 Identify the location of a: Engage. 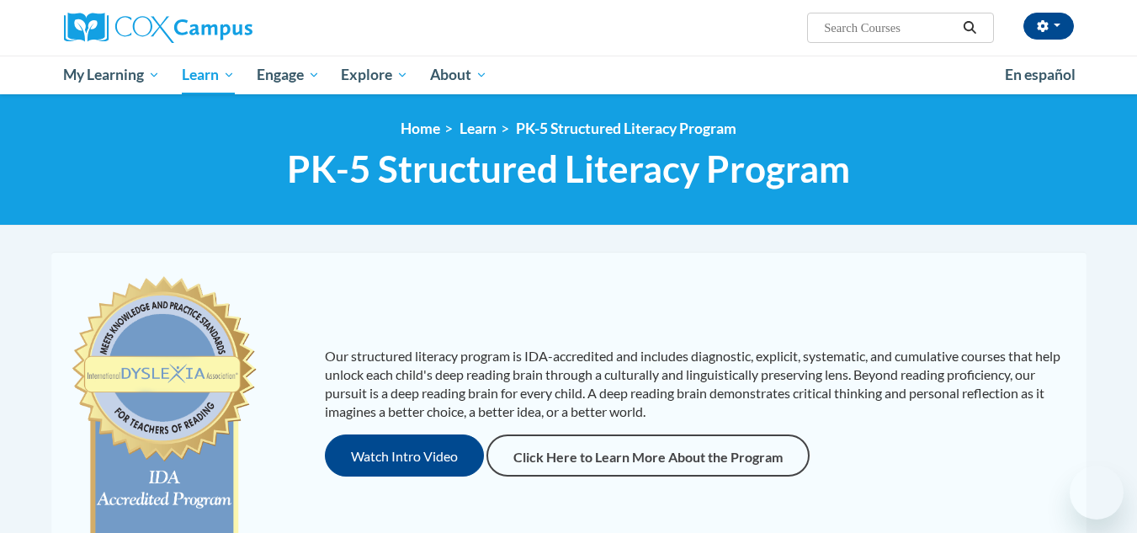
(288, 75).